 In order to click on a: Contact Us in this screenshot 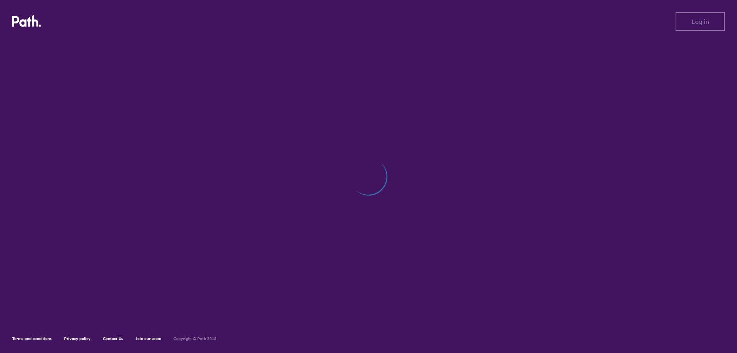, I will do `click(113, 338)`.